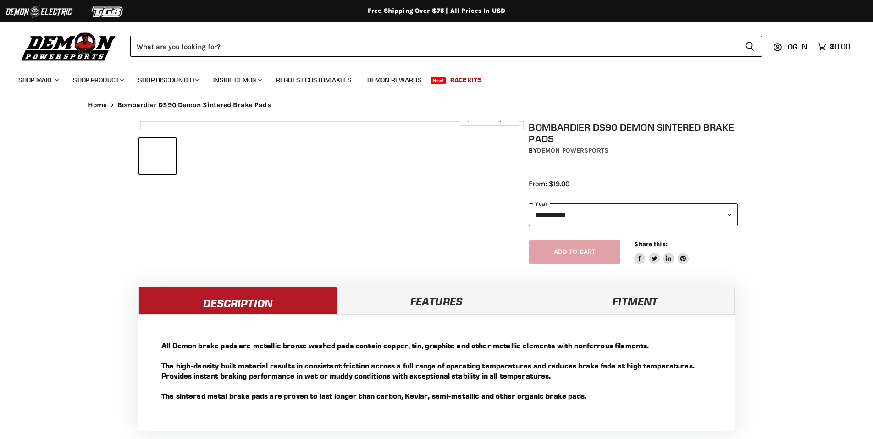 This screenshot has height=439, width=873. I want to click on a: Demon Rewards, so click(394, 80).